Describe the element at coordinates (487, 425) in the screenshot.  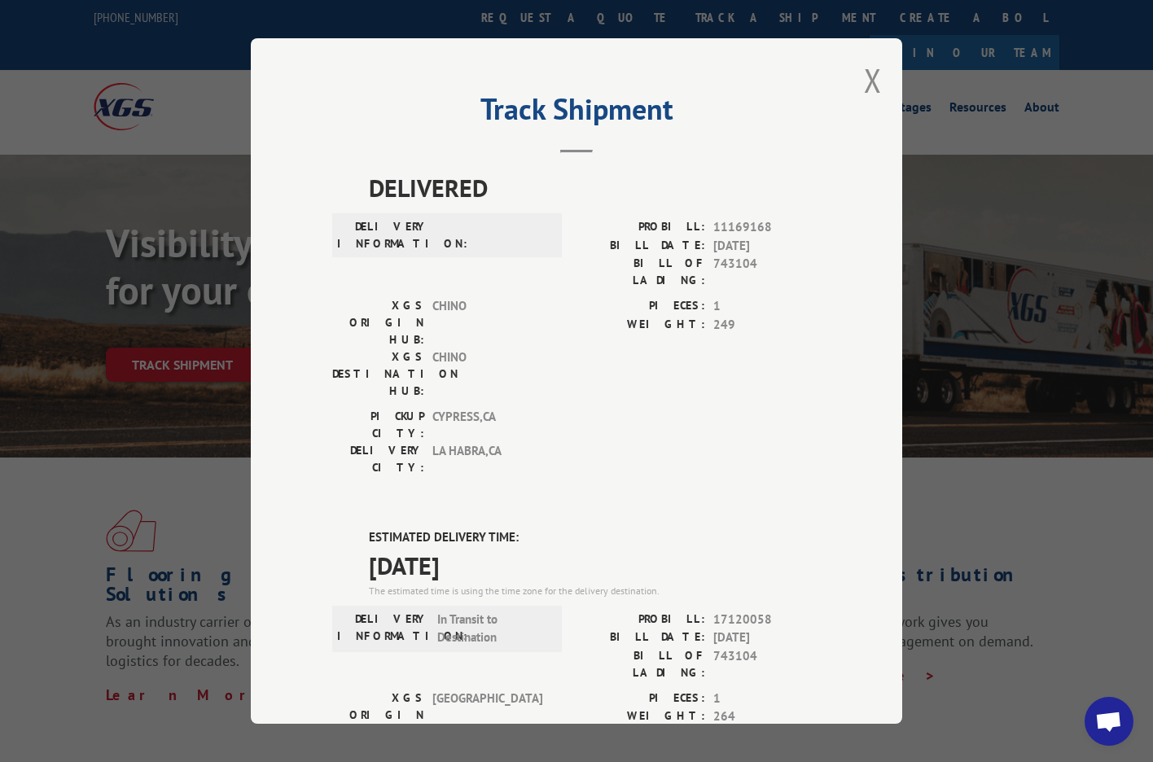
I see `span: CYPRESS , CA` at that location.